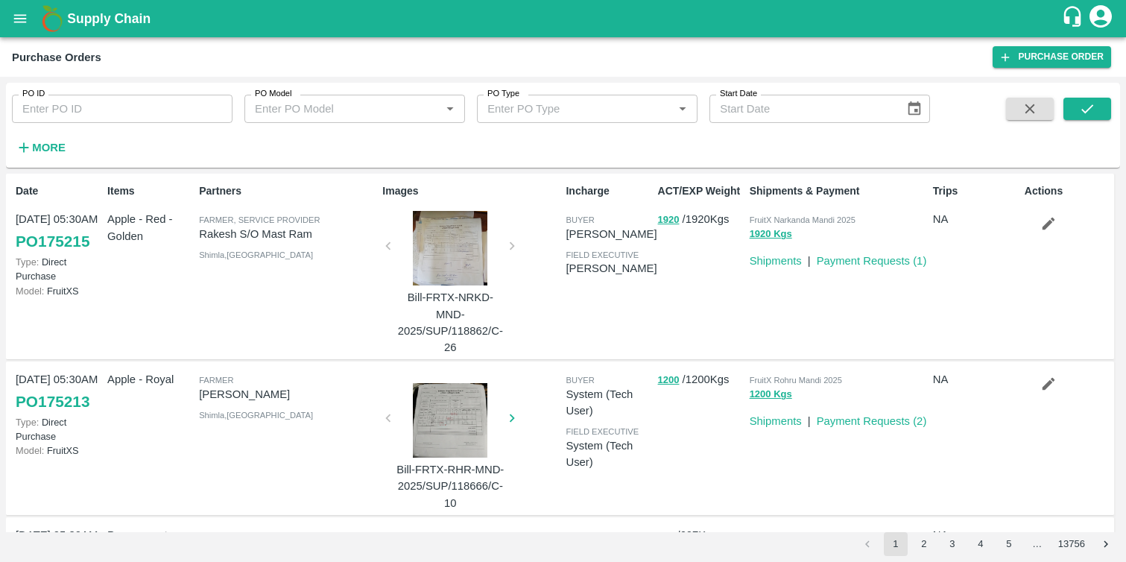 The width and height of the screenshot is (1126, 562). What do you see at coordinates (976, 191) in the screenshot?
I see `p: Trips` at bounding box center [976, 191].